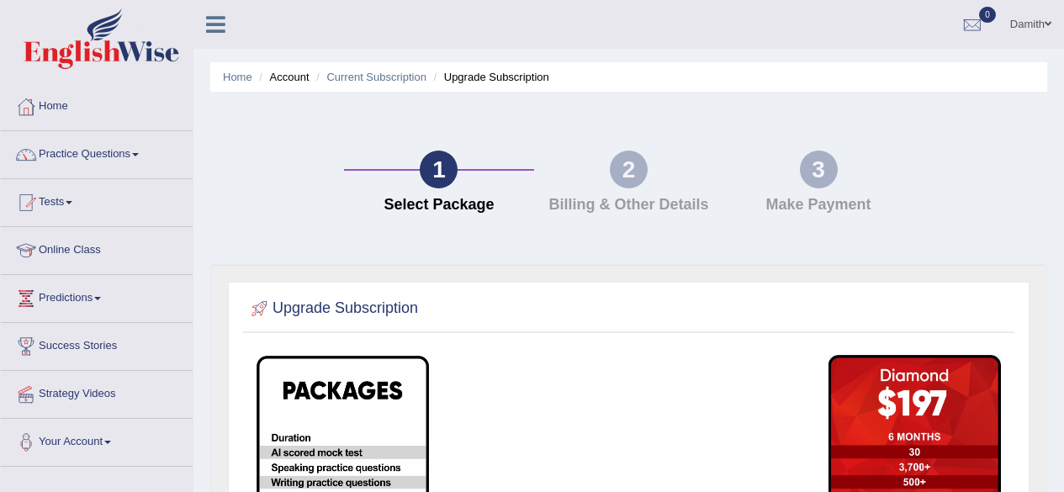  I want to click on h4: Select Package, so click(439, 205).